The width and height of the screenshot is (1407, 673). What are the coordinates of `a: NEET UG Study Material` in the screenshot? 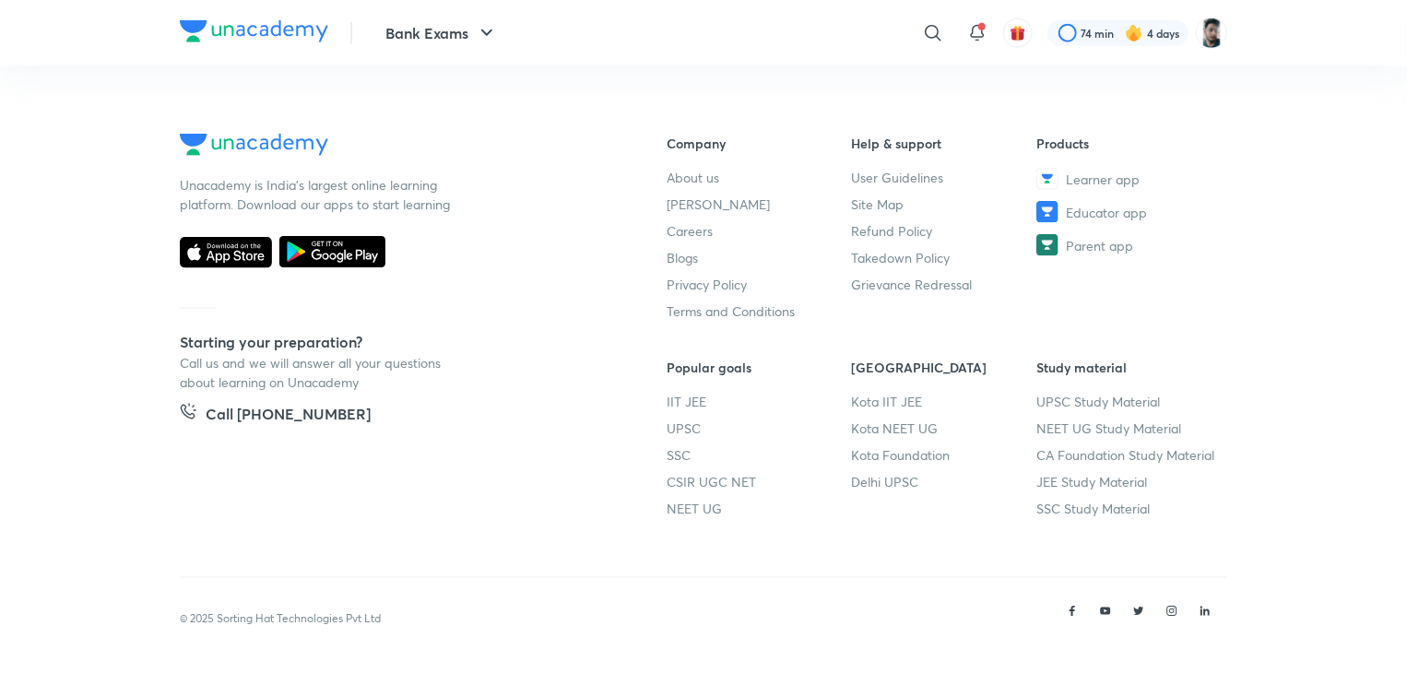 It's located at (1128, 428).